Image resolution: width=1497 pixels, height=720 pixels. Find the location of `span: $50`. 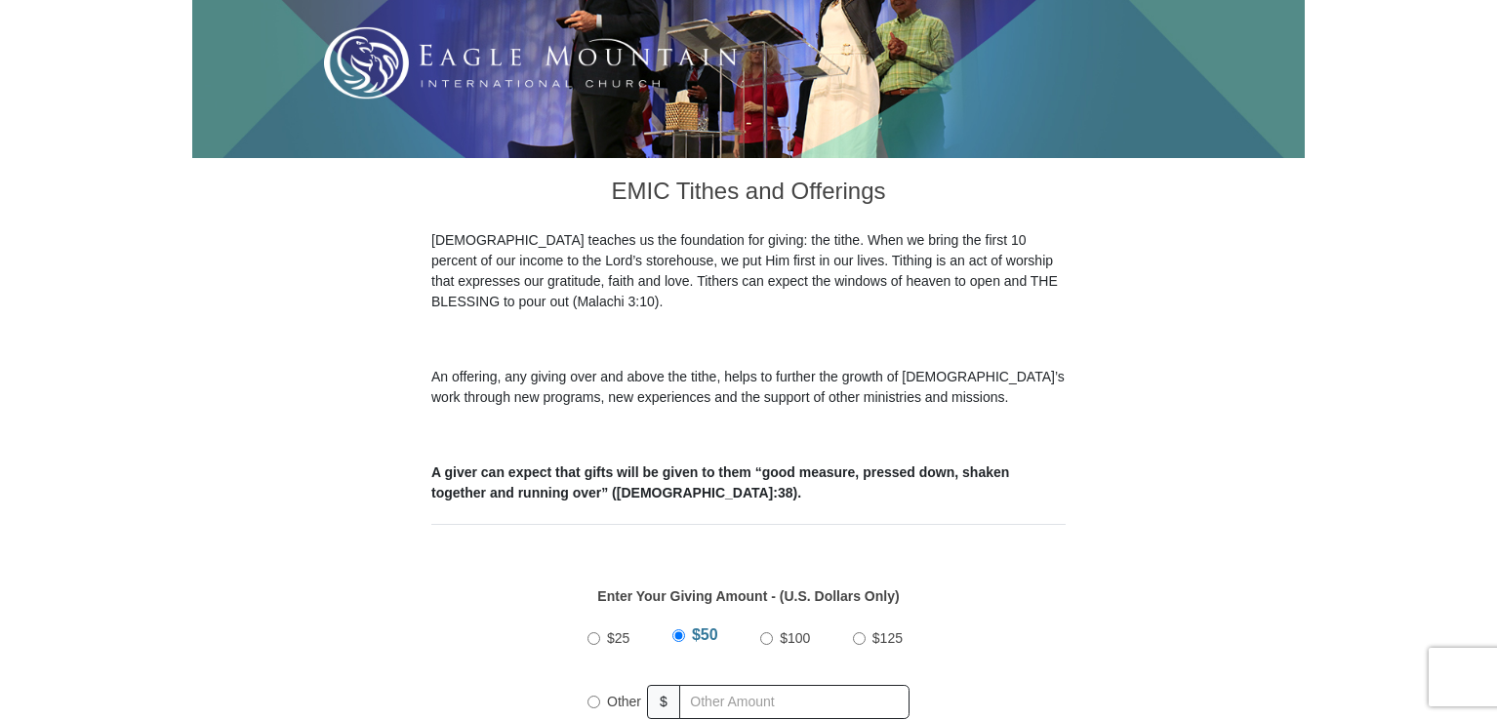

span: $50 is located at coordinates (705, 635).